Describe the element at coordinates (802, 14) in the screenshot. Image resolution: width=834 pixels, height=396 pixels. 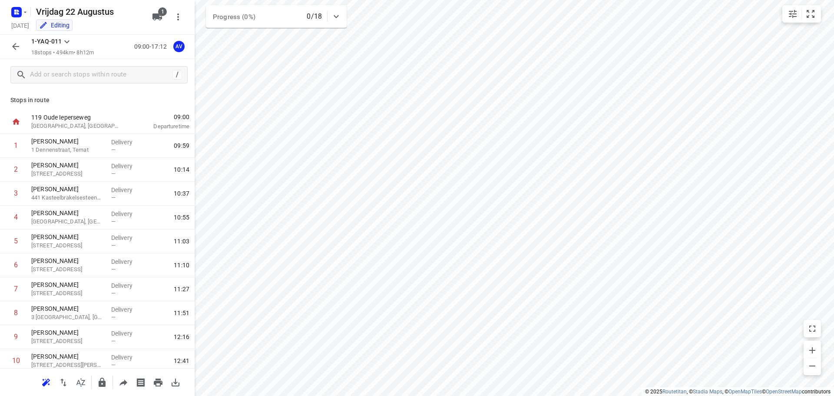
I see `div: small contained button group` at that location.